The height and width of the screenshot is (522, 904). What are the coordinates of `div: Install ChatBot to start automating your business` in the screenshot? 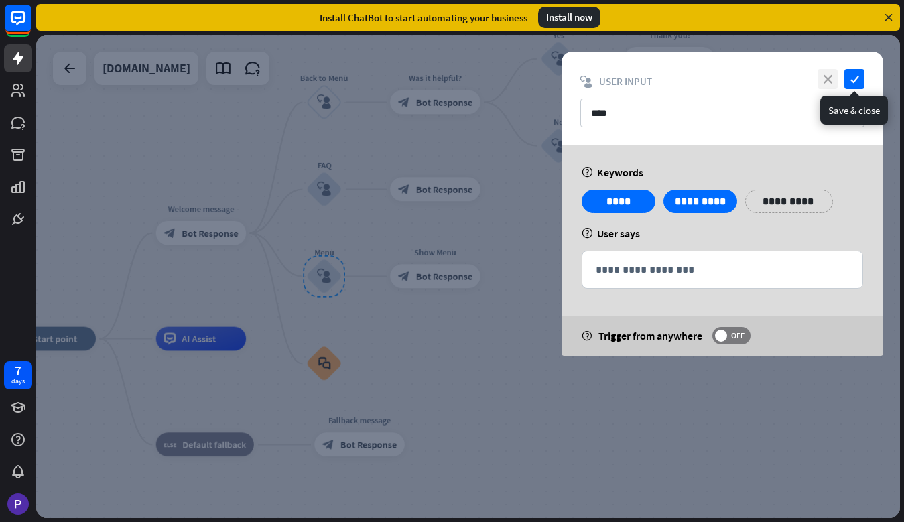 It's located at (424, 17).